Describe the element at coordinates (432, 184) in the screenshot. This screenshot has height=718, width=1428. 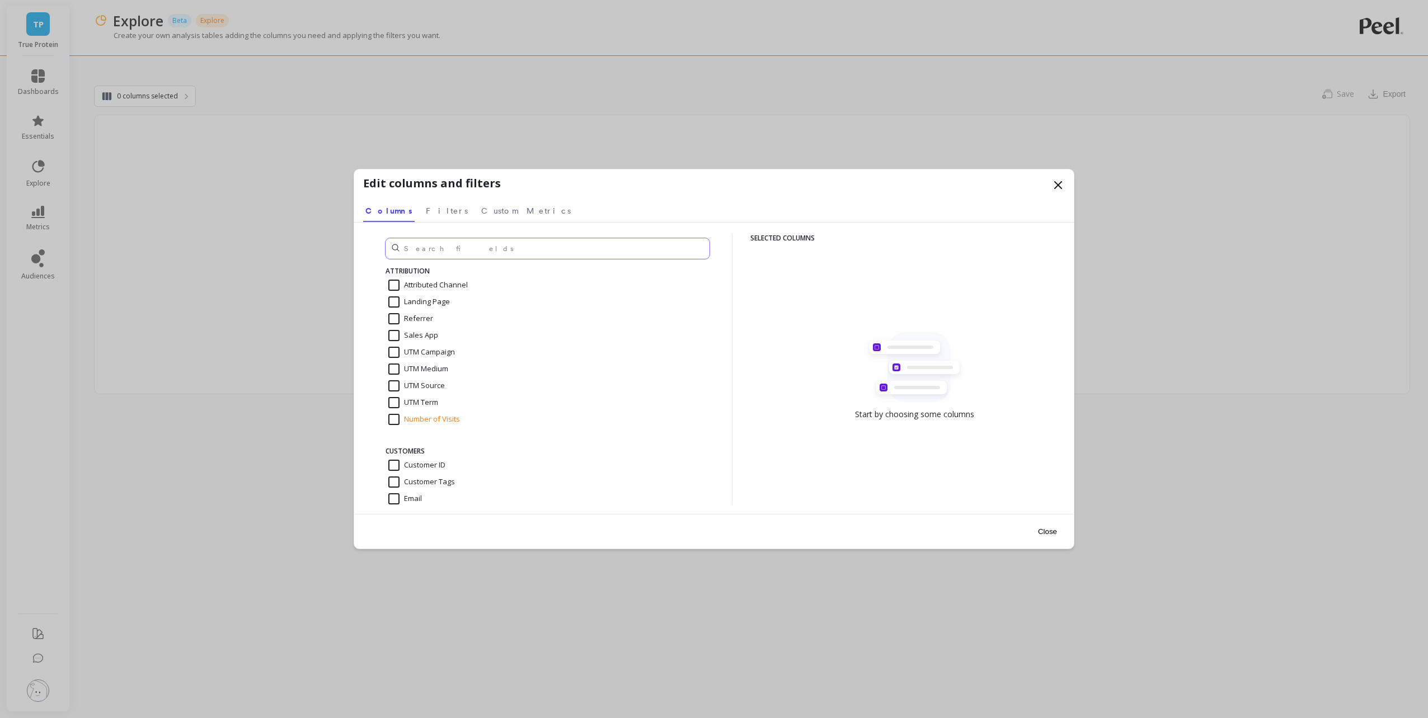
I see `h1: Edit columns and filters` at that location.